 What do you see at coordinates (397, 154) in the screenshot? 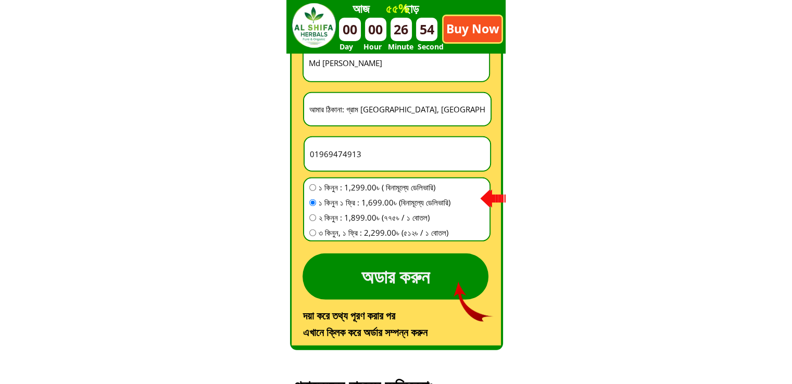
I see `input: আপনার মোবাইল নাম্বার *` at bounding box center [397, 154].